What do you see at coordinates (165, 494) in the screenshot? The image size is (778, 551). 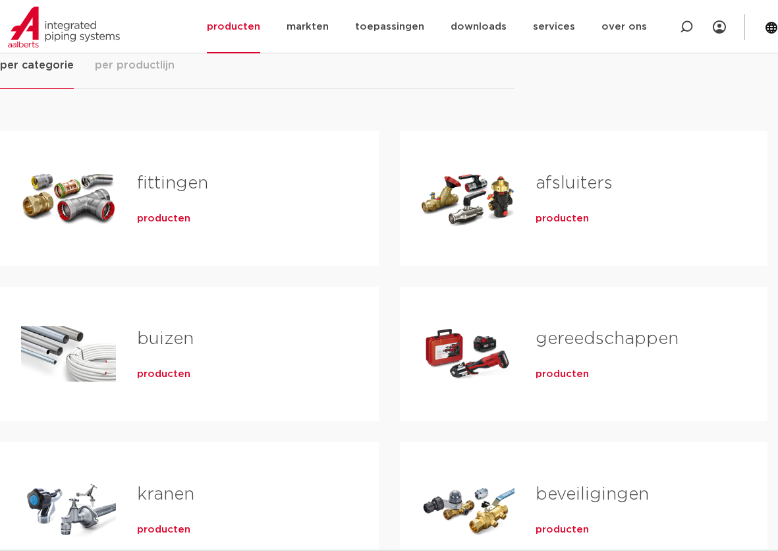 I see `a: kranen` at bounding box center [165, 494].